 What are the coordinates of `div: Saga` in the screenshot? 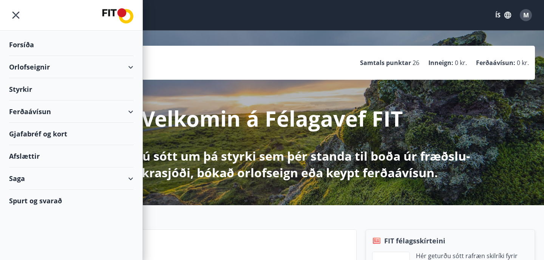 It's located at (71, 178).